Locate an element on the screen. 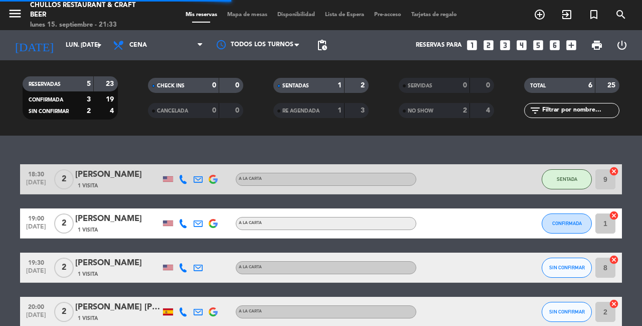  i: looks_6 is located at coordinates (555, 45).